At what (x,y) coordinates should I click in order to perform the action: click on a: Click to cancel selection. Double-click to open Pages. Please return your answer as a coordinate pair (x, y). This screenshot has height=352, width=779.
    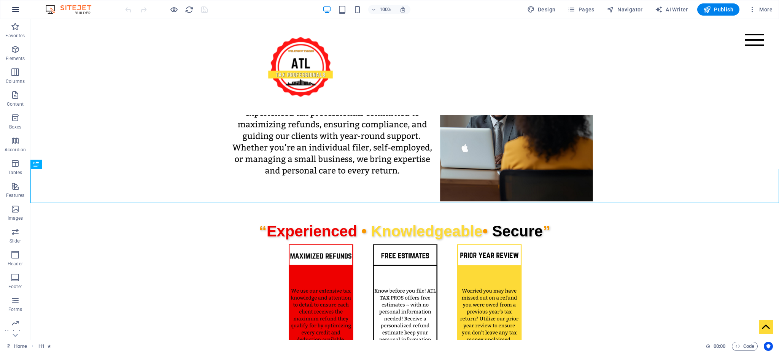
    Looking at the image, I should click on (16, 347).